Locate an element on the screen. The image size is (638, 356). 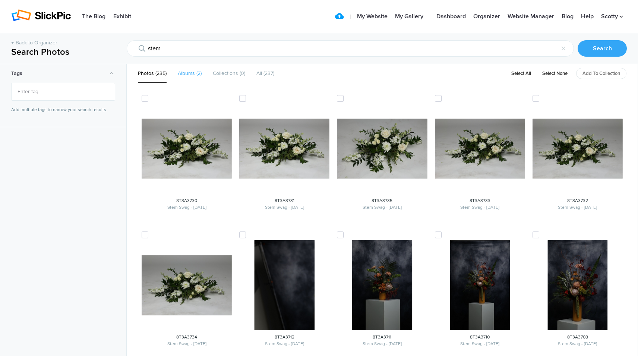
a: Select None is located at coordinates (555, 73).